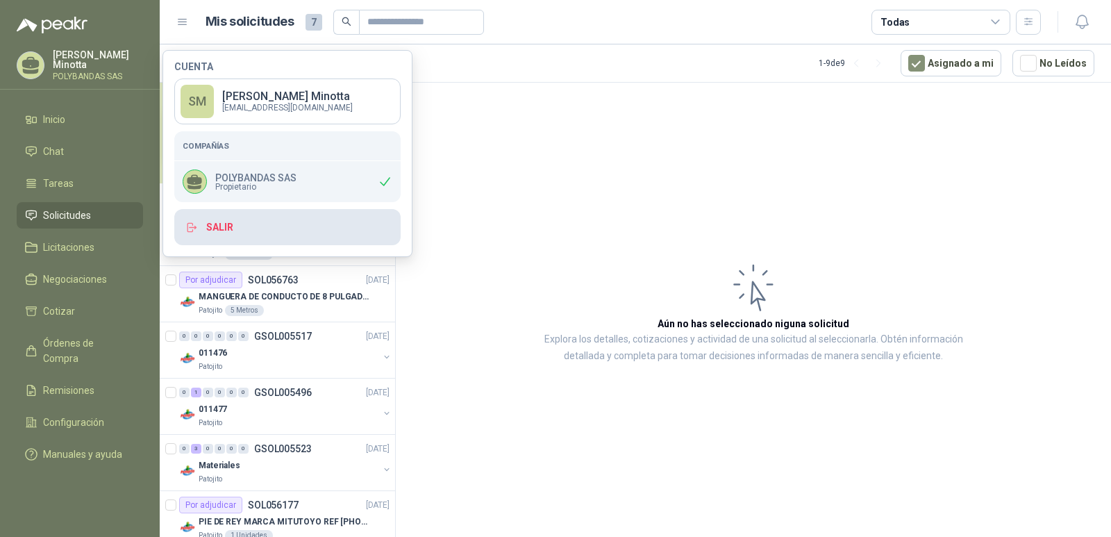  Describe the element at coordinates (80, 215) in the screenshot. I see `a: Solicitudes` at that location.